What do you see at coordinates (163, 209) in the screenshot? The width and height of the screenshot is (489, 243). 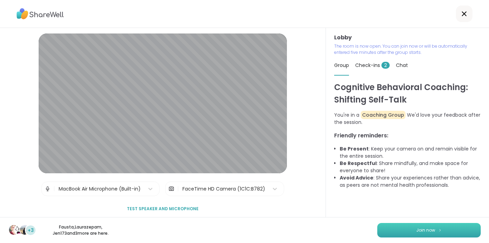 I see `button: Test speaker and microphone` at bounding box center [163, 209].